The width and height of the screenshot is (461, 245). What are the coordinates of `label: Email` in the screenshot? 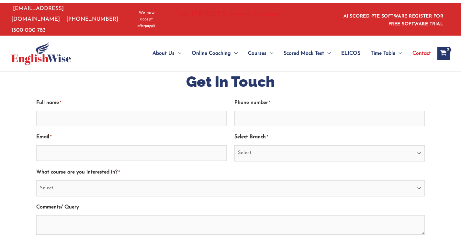 It's located at (44, 137).